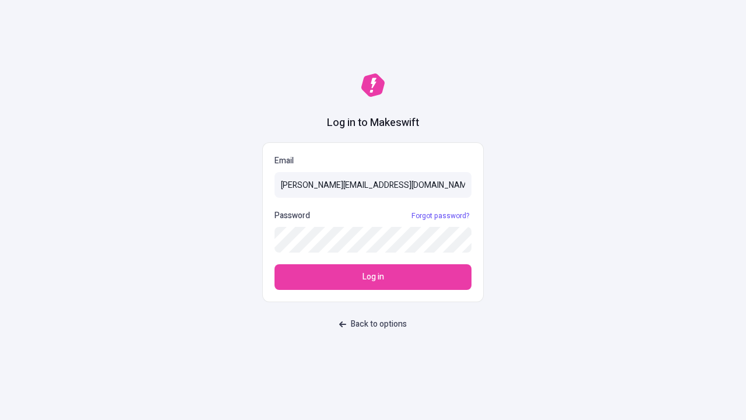  What do you see at coordinates (373, 161) in the screenshot?
I see `p: Email` at bounding box center [373, 161].